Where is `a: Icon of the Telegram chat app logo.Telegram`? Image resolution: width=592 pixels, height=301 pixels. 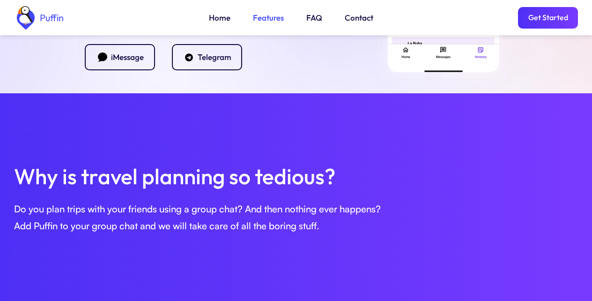
a: Icon of the Telegram chat app logo.Telegram is located at coordinates (211, 57).